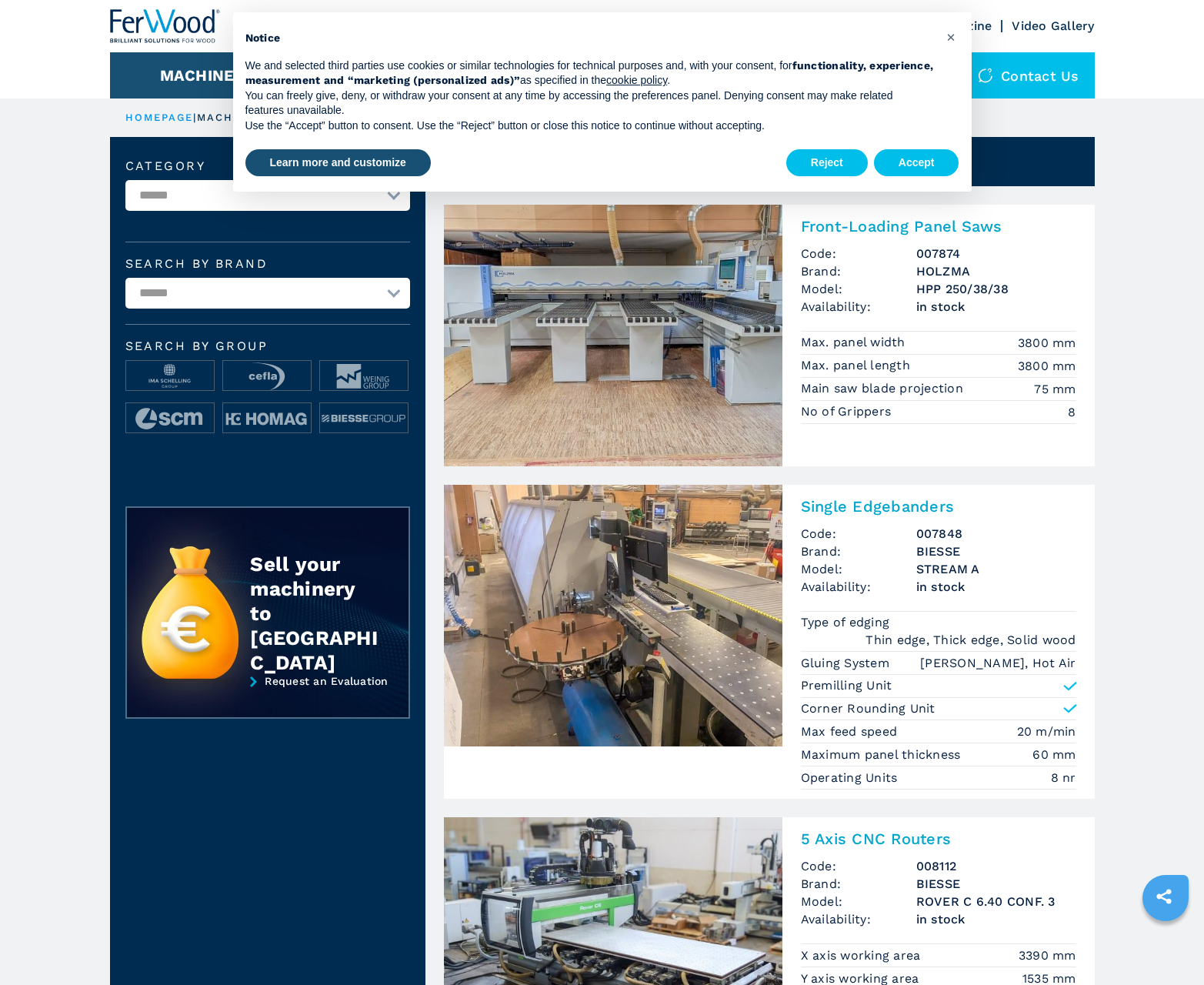 Image resolution: width=1204 pixels, height=985 pixels. Describe the element at coordinates (847, 411) in the screenshot. I see `p: No of Grippers` at that location.